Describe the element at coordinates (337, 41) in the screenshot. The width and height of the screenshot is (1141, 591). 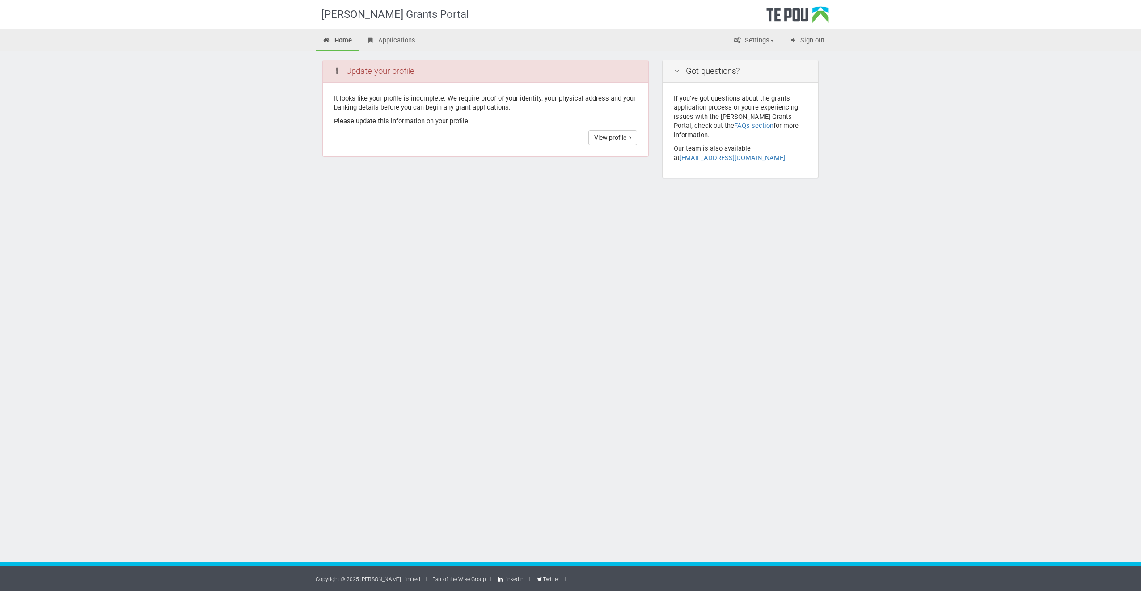
I see `a: Home` at that location.